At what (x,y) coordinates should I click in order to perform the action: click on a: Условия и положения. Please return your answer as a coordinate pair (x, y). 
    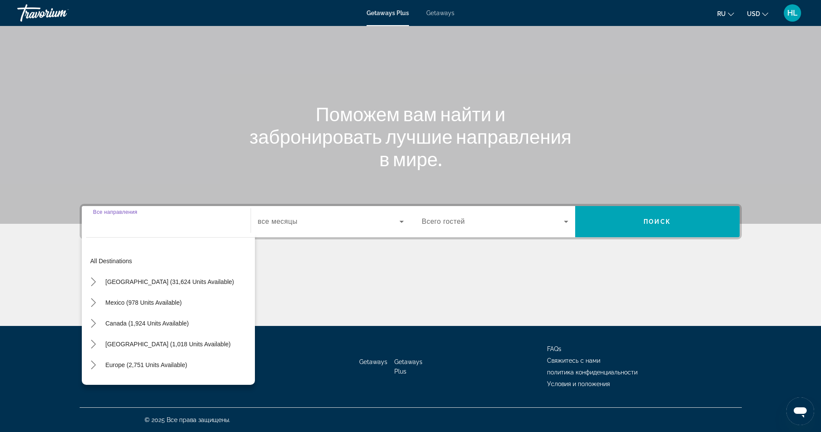
    Looking at the image, I should click on (578, 384).